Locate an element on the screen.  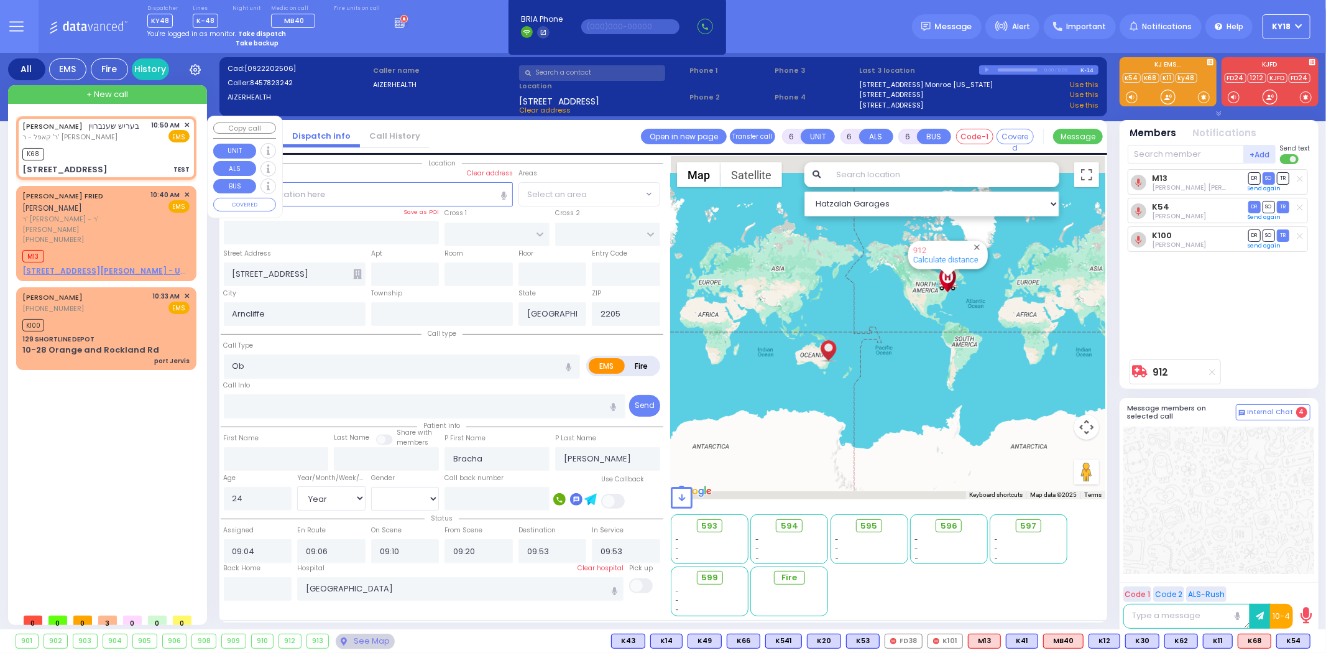
span: KY18 is located at coordinates (1282, 27).